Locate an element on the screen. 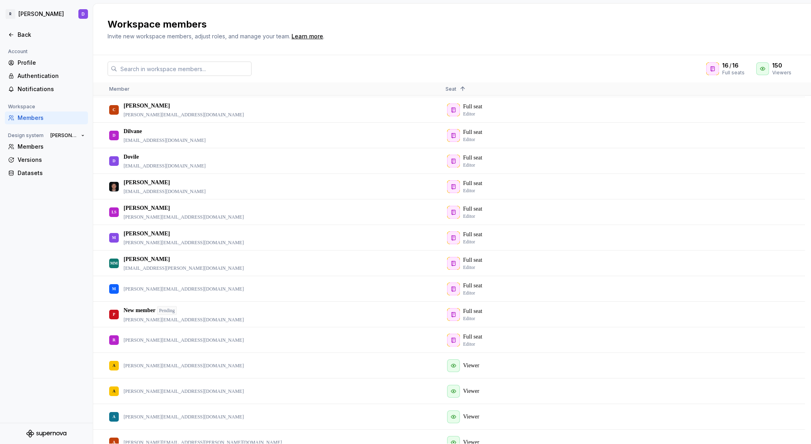 This screenshot has width=811, height=444. div: Pending is located at coordinates (167, 311).